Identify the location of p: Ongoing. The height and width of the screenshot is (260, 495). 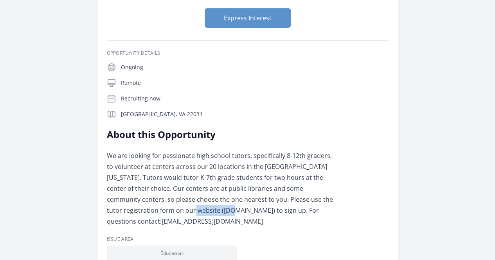
(255, 67).